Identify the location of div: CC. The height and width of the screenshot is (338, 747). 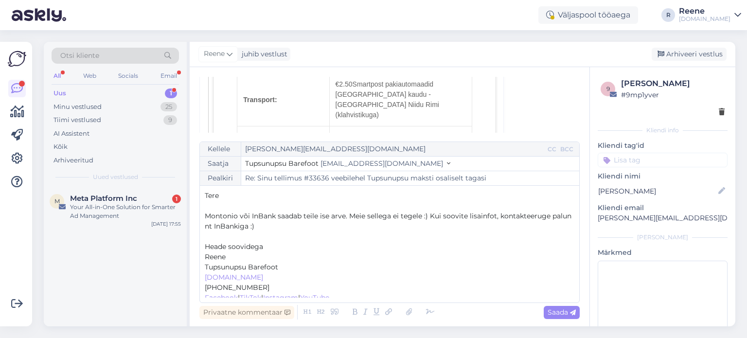
(552, 149).